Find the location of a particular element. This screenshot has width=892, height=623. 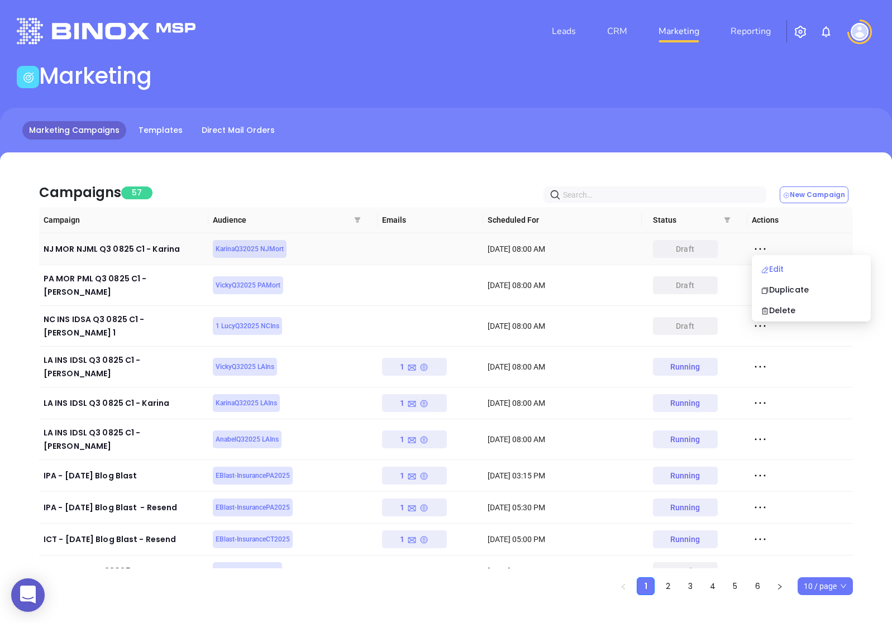

th: Emails is located at coordinates (430, 220).